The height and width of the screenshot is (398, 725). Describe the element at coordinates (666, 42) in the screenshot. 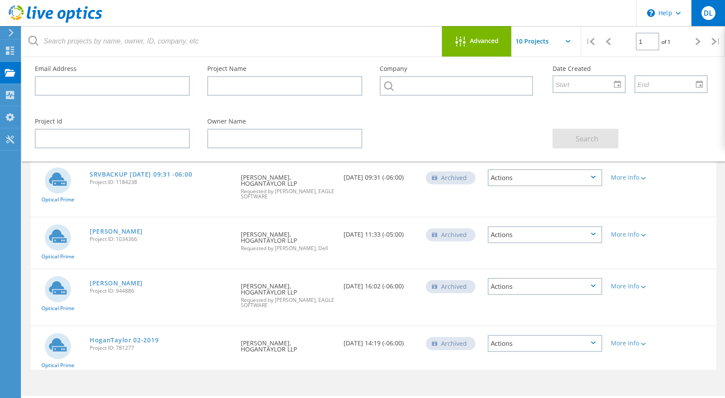

I see `span: of 1` at that location.